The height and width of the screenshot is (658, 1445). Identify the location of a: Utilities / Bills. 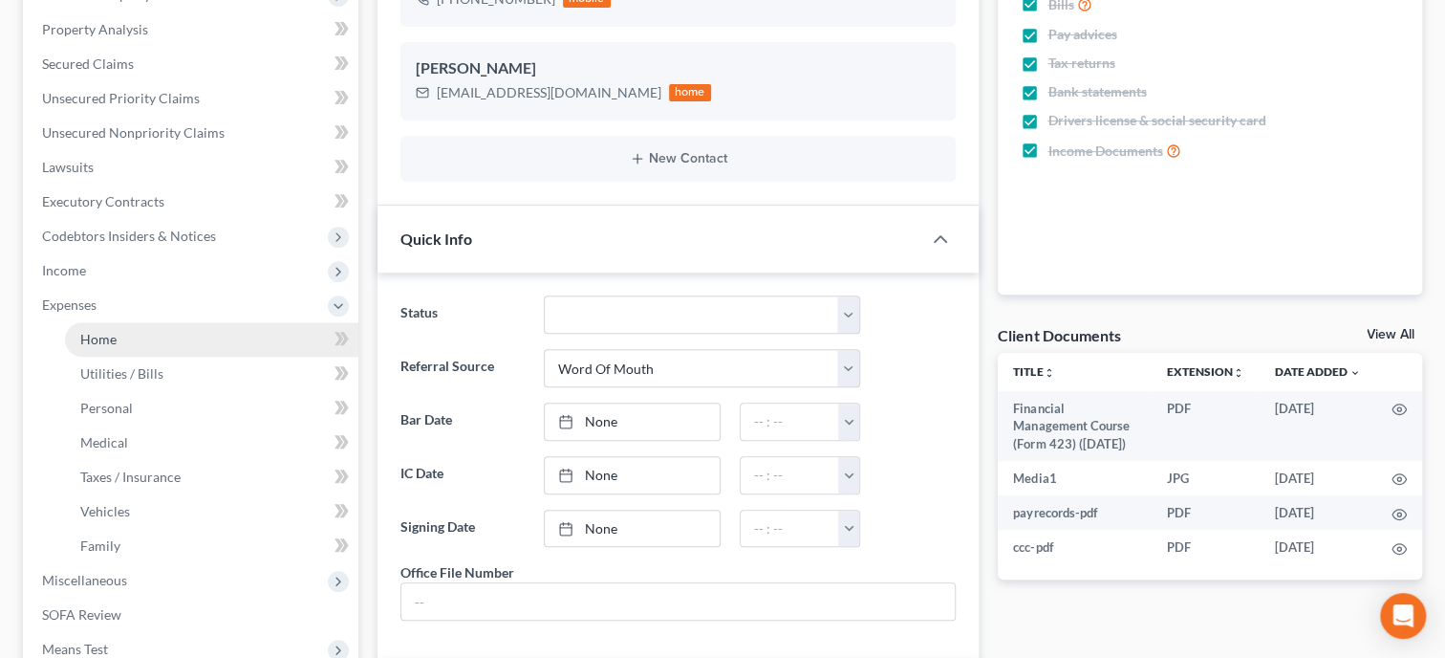
(211, 374).